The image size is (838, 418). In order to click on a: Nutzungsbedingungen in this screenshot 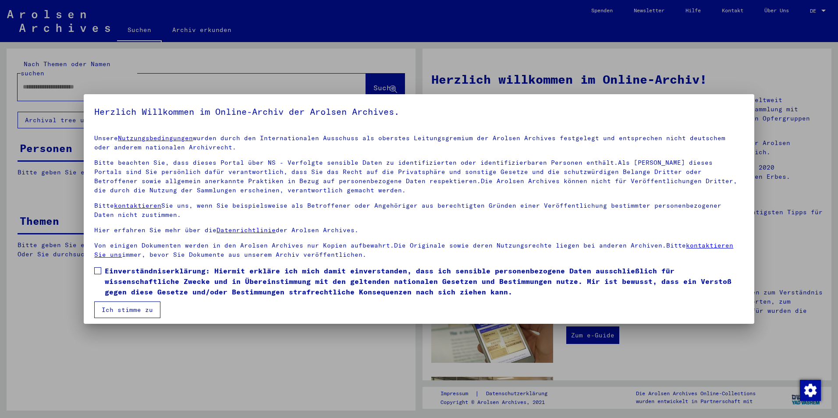, I will do `click(155, 138)`.